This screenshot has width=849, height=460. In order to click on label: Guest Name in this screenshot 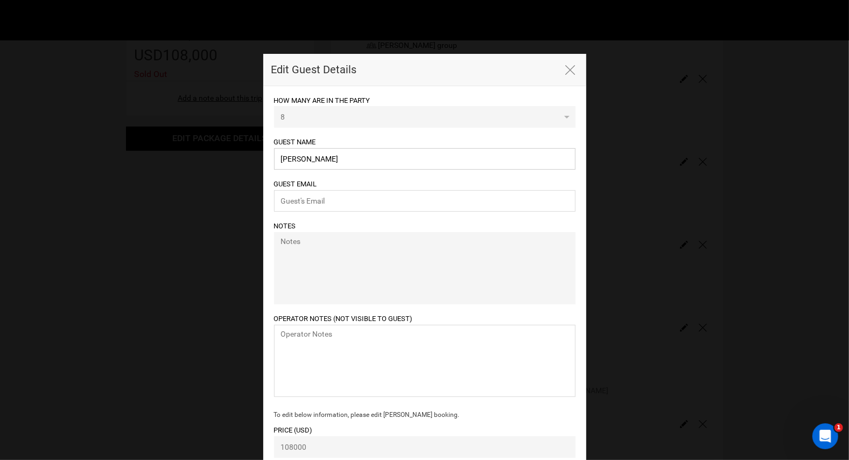, I will do `click(295, 142)`.